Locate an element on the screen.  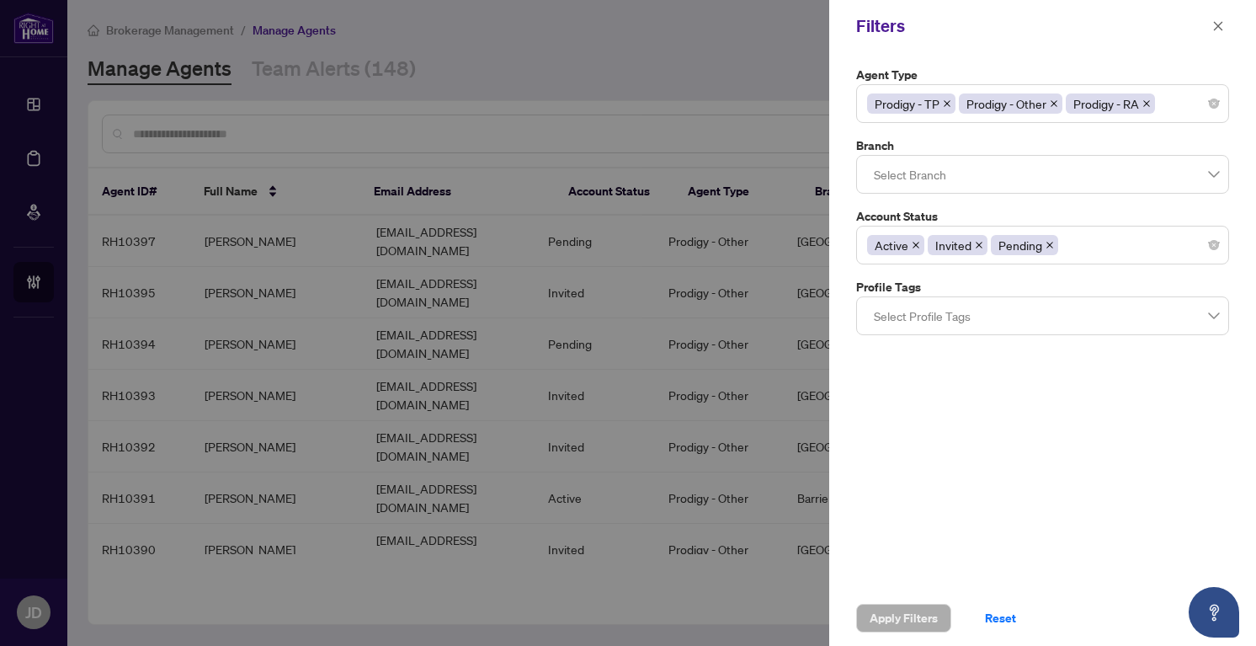
button: Open asap is located at coordinates (1214, 612).